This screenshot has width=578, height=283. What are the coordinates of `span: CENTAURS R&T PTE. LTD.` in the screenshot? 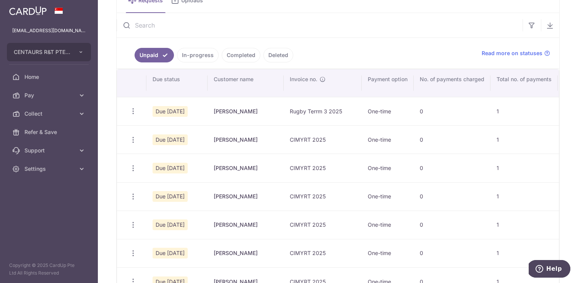 It's located at (42, 52).